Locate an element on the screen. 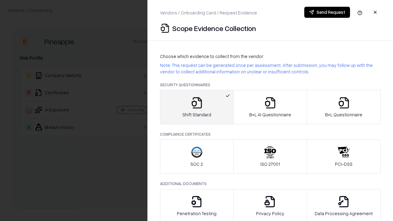 This screenshot has height=221, width=393. p: Compliance Certificates is located at coordinates (270, 134).